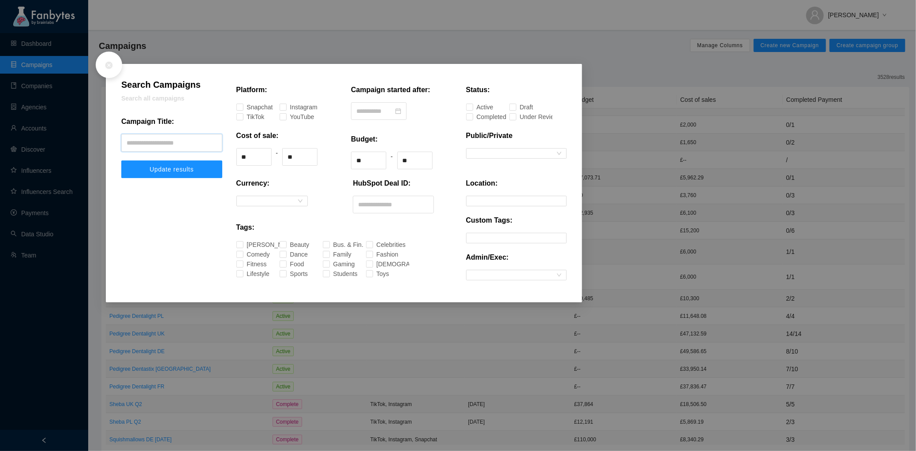 The width and height of the screenshot is (916, 451). What do you see at coordinates (245, 228) in the screenshot?
I see `p: Tags:` at bounding box center [245, 228].